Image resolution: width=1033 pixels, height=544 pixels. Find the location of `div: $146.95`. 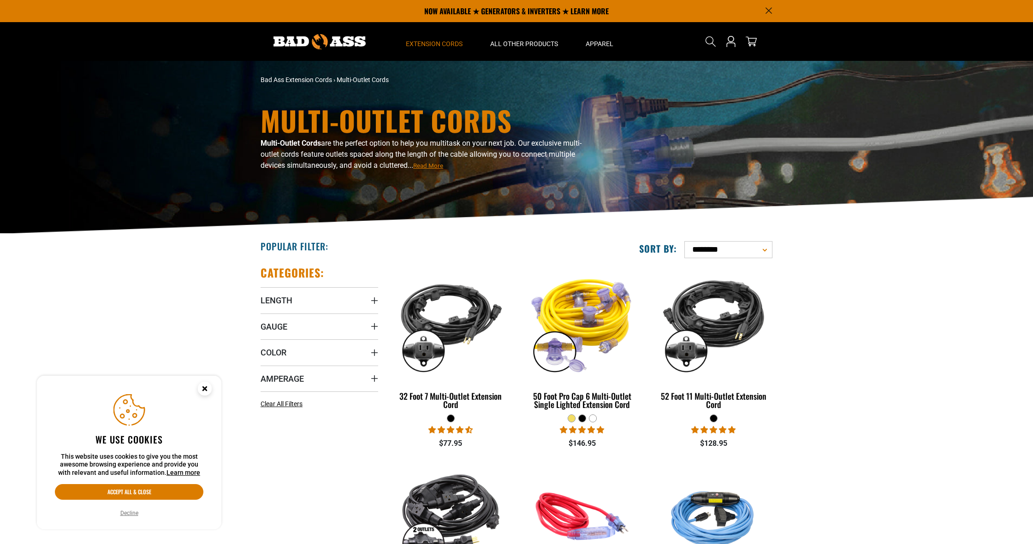

div: $146.95 is located at coordinates (582, 443).